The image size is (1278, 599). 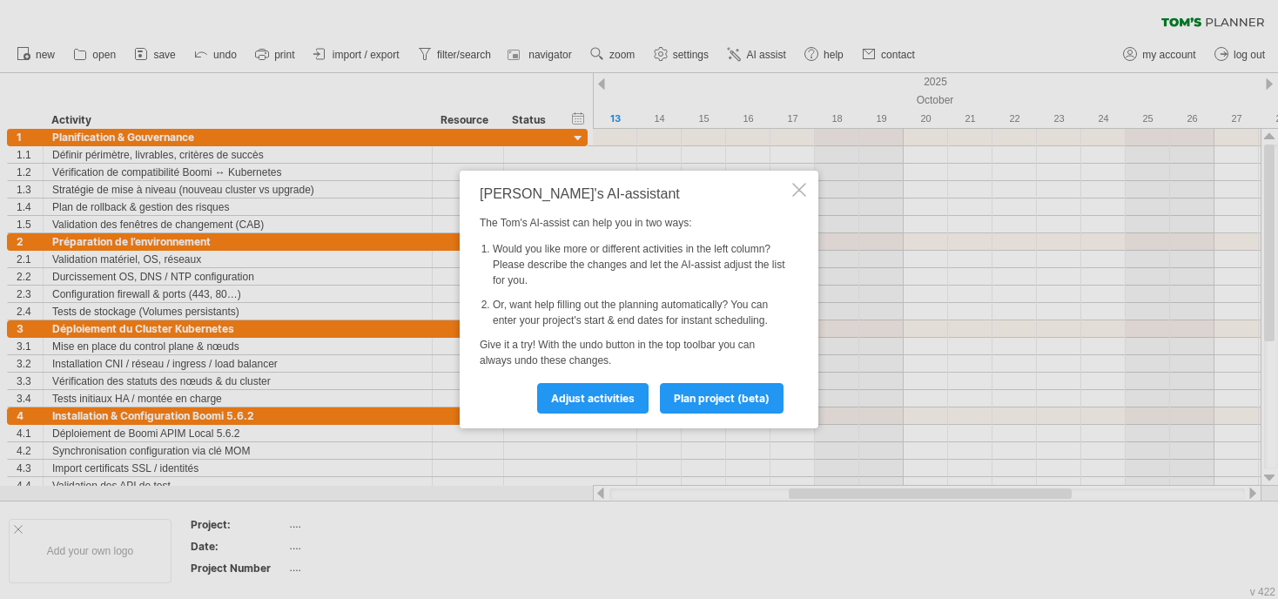 What do you see at coordinates (721, 398) in the screenshot?
I see `a: plan project (beta)` at bounding box center [721, 398].